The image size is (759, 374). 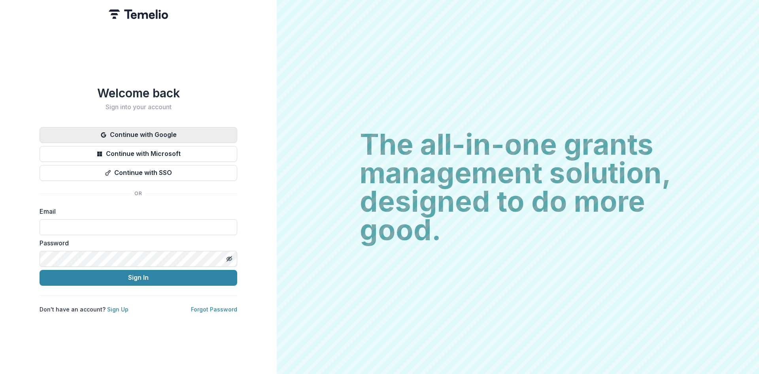 What do you see at coordinates (138, 14) in the screenshot?
I see `img: Temelio` at bounding box center [138, 14].